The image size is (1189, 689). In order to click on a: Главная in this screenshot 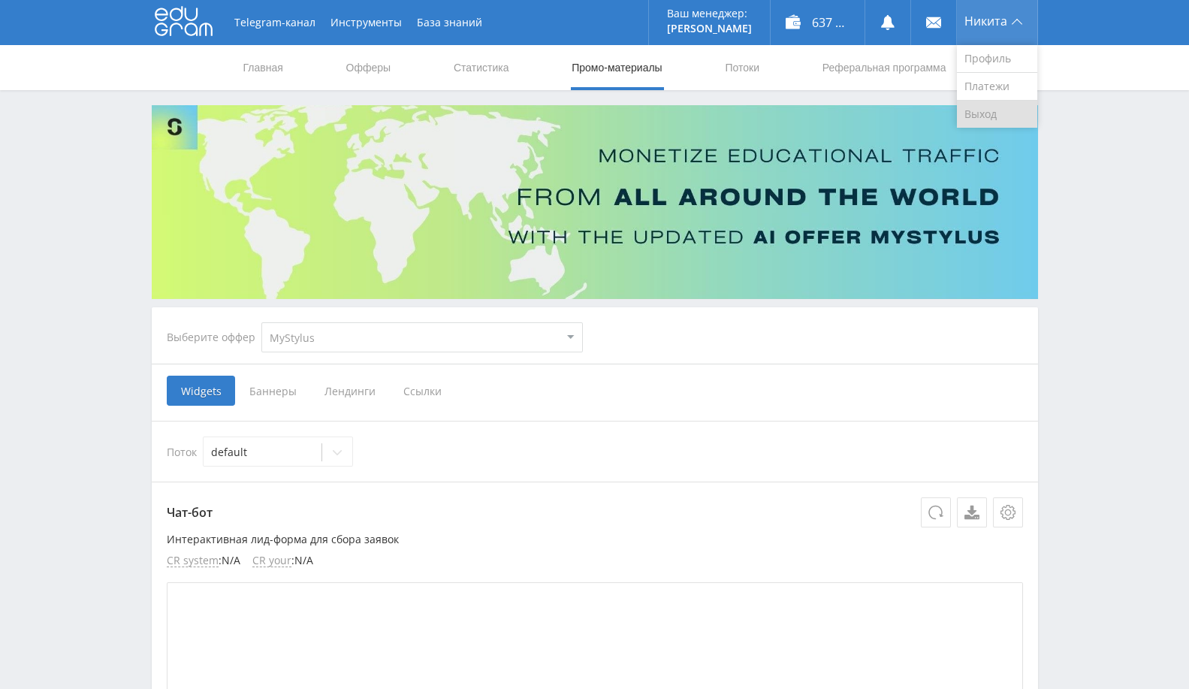, I will do `click(263, 68)`.